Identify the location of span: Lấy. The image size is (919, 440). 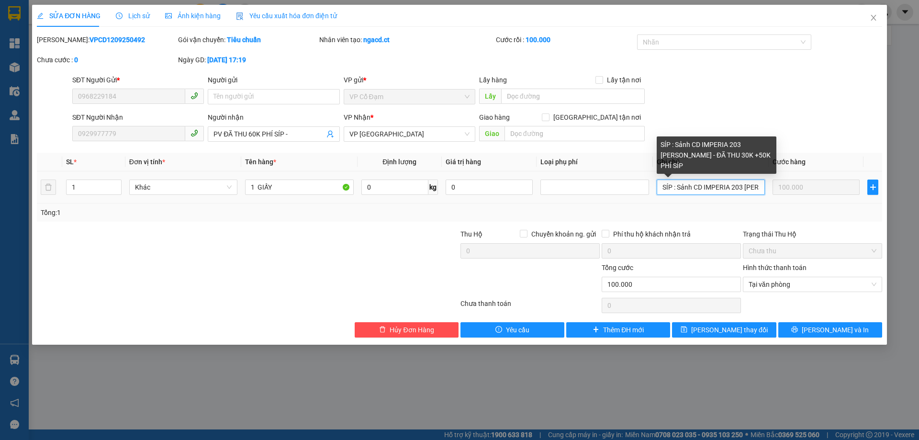
(490, 96).